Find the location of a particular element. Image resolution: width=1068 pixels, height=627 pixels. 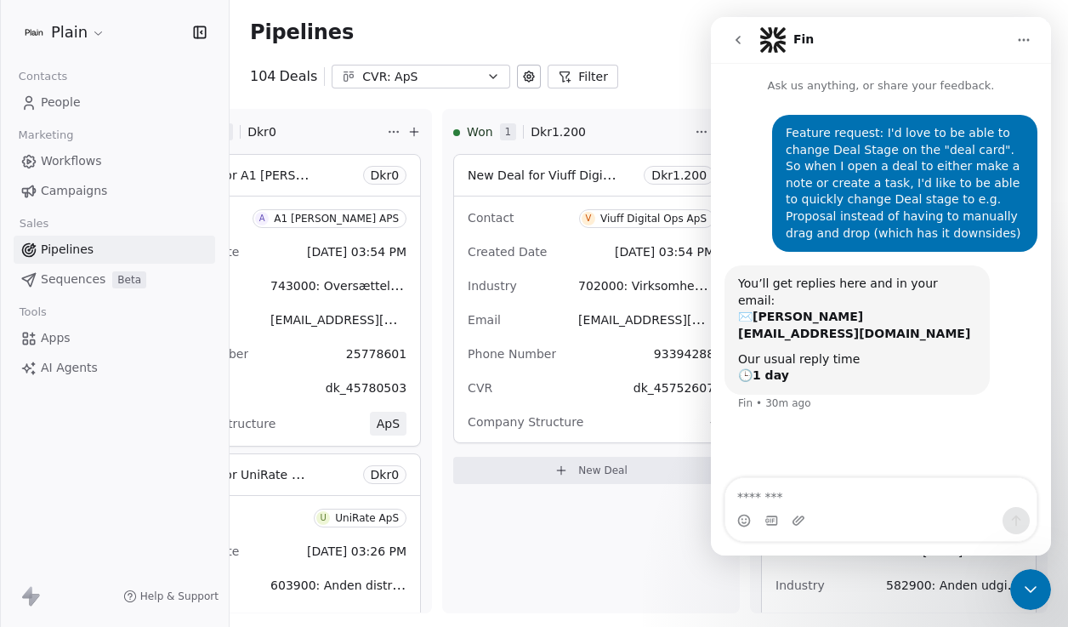

span: Marketing is located at coordinates (46, 135).